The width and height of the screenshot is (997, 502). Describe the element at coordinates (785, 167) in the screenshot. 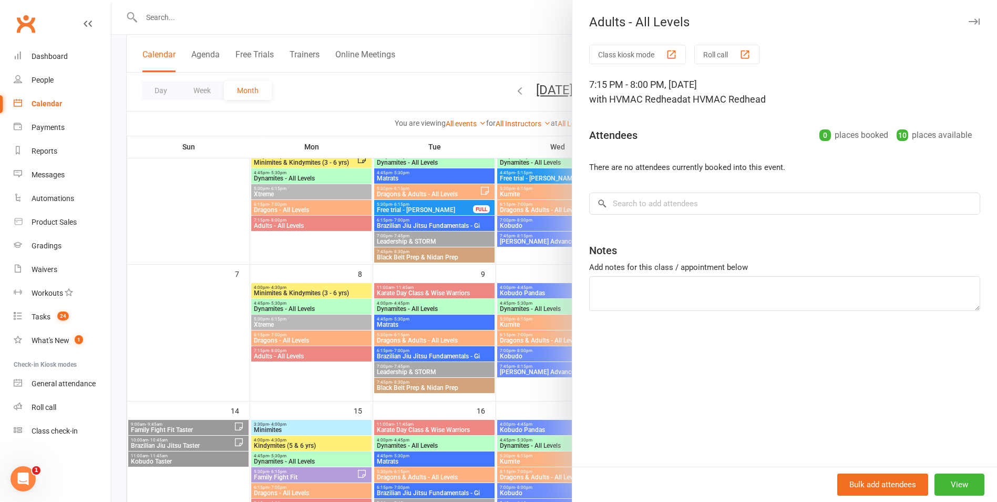

I see `li: There are no attendees currently booked into this event.` at that location.